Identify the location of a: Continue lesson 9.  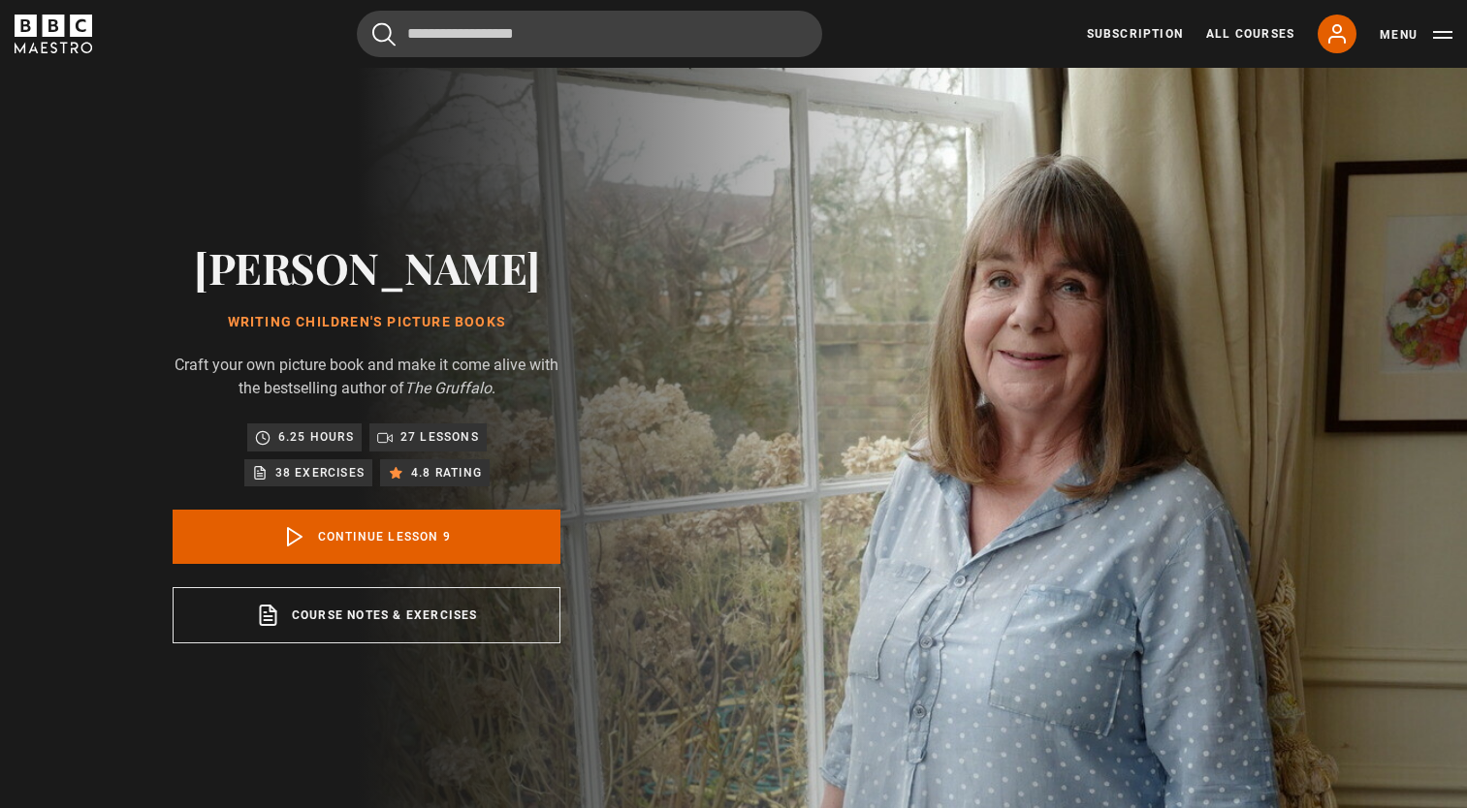
(366, 537).